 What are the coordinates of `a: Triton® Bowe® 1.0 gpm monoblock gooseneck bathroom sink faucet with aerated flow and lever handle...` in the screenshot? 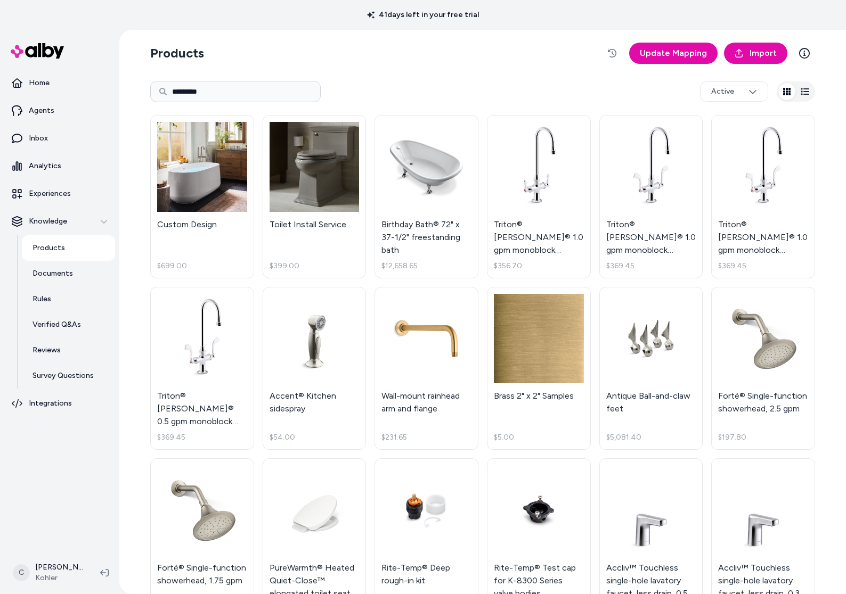 It's located at (538, 197).